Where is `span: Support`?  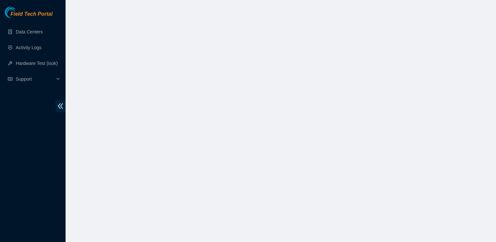
span: Support is located at coordinates (35, 79).